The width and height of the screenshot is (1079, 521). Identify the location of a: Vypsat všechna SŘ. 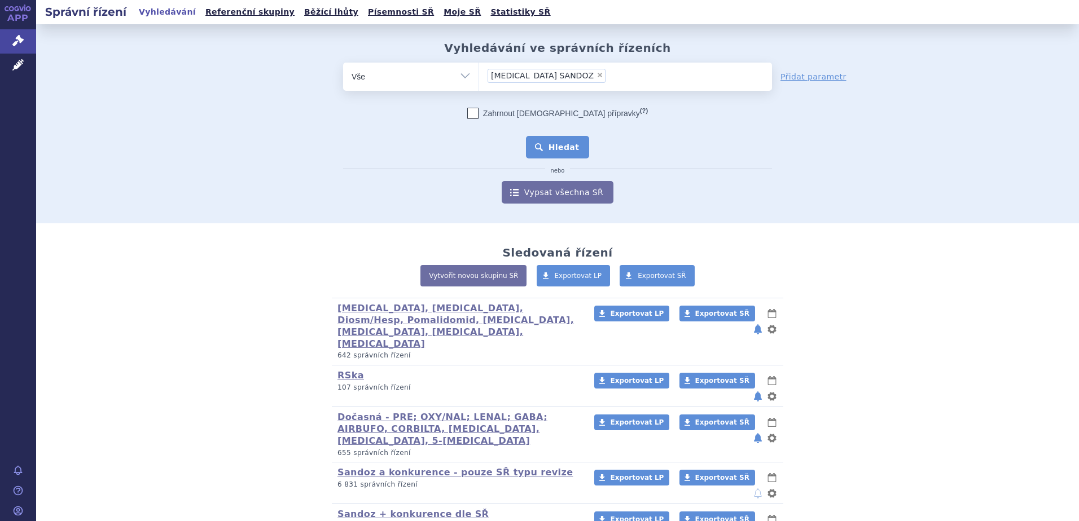
(558, 192).